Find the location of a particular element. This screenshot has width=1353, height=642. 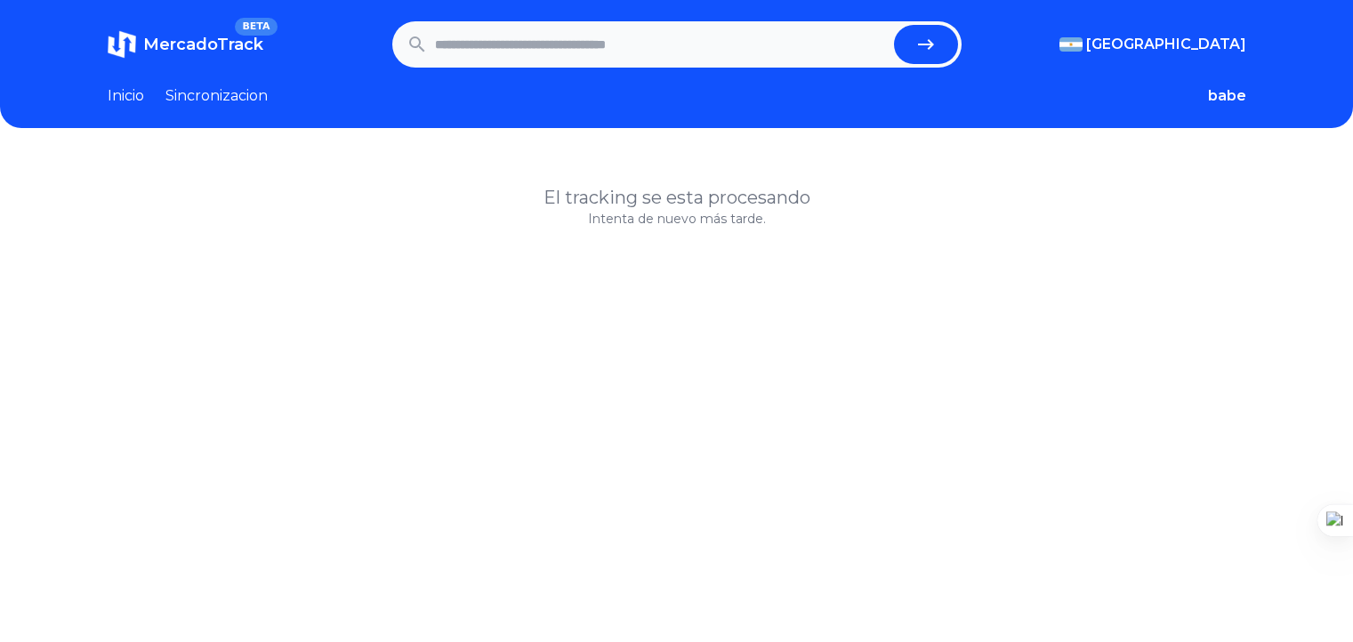

span: BETA is located at coordinates (255, 27).